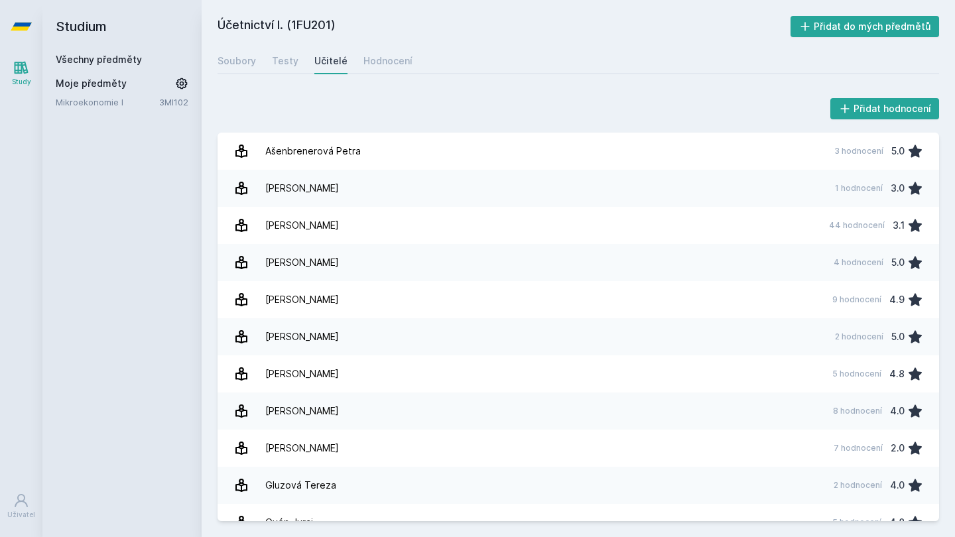 The image size is (955, 537). I want to click on div: Uživatel, so click(21, 515).